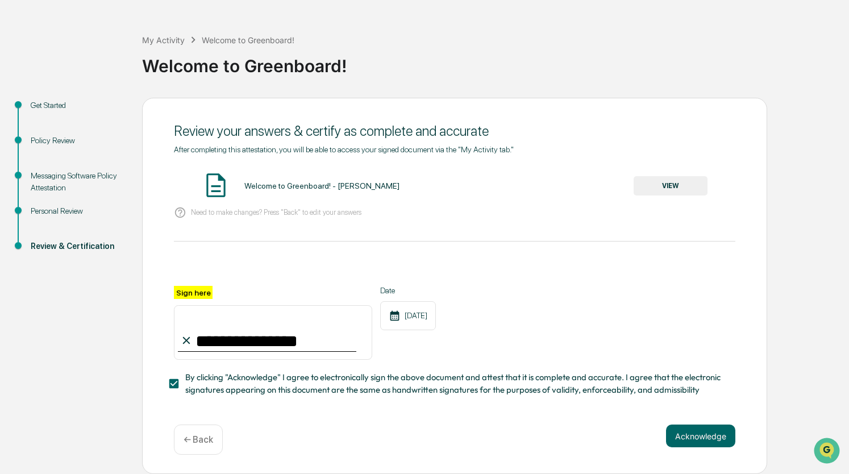  I want to click on button: Start new chat, so click(200, 97).